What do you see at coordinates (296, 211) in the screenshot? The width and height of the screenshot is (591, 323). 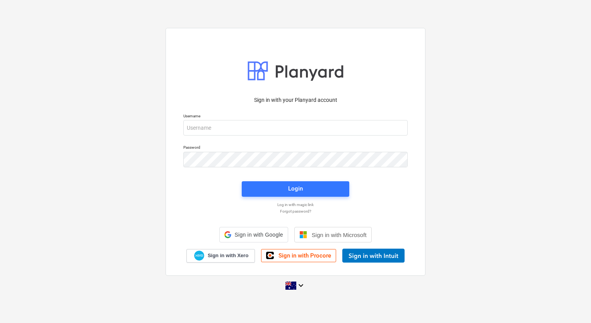 I see `a: Forgot password?` at bounding box center [296, 211].